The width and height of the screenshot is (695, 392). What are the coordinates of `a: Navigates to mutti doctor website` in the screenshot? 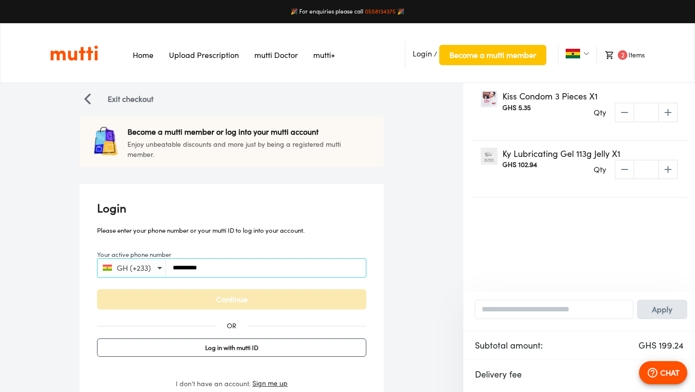 It's located at (276, 55).